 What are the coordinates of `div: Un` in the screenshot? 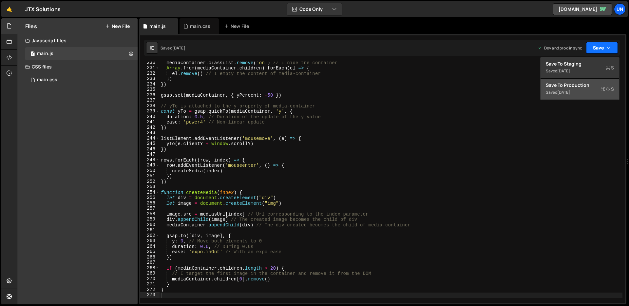 It's located at (620, 9).